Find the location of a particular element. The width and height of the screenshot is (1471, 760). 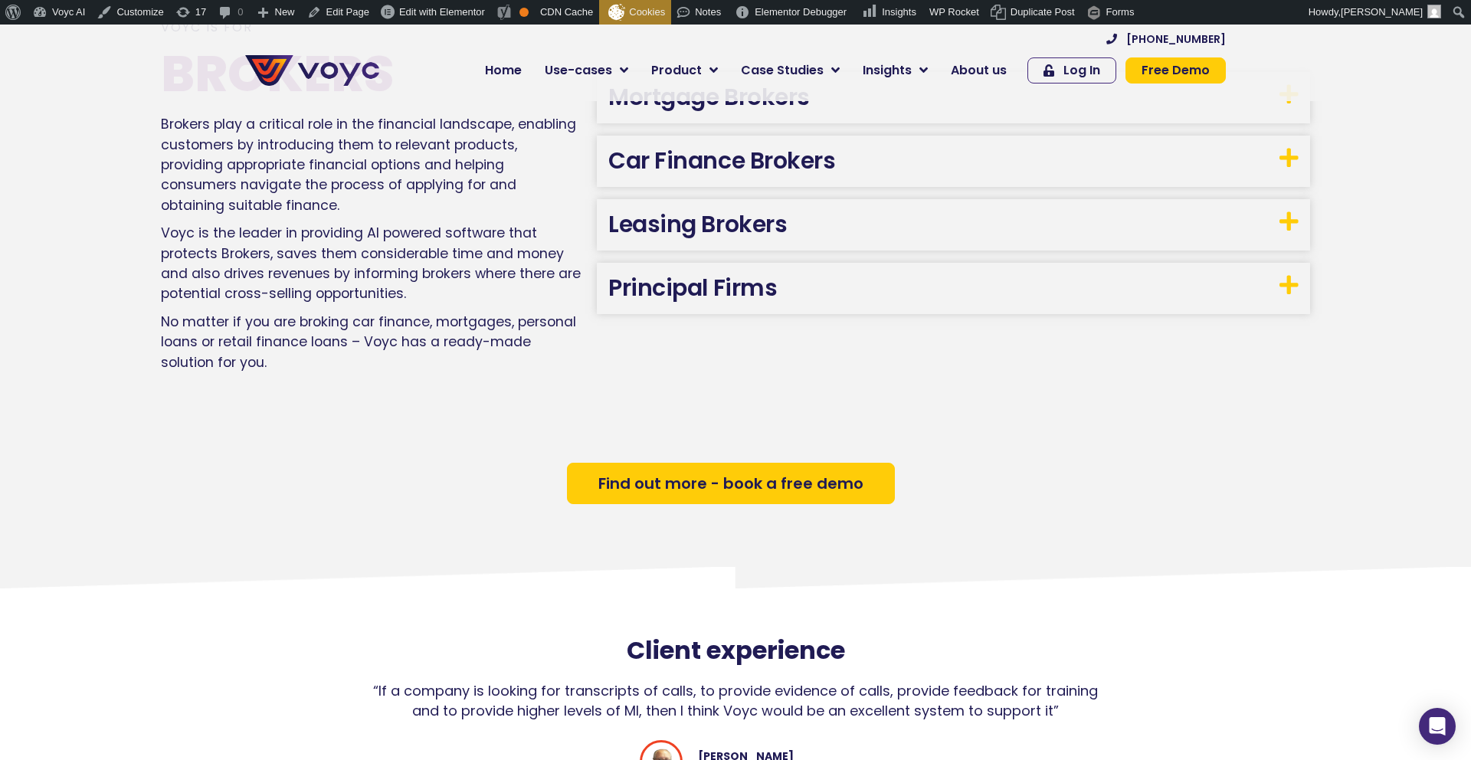

span: Find out more - book a free demo is located at coordinates (731, 483).